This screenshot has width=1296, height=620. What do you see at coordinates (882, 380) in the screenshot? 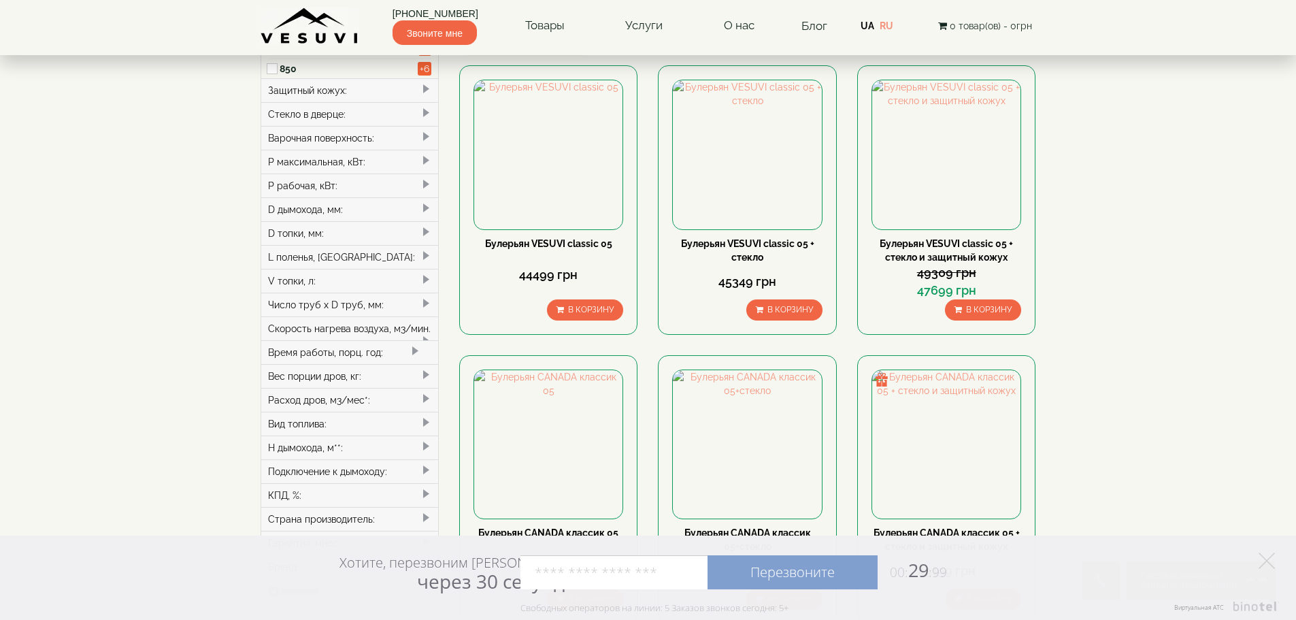
I see `img: gift` at bounding box center [882, 380].